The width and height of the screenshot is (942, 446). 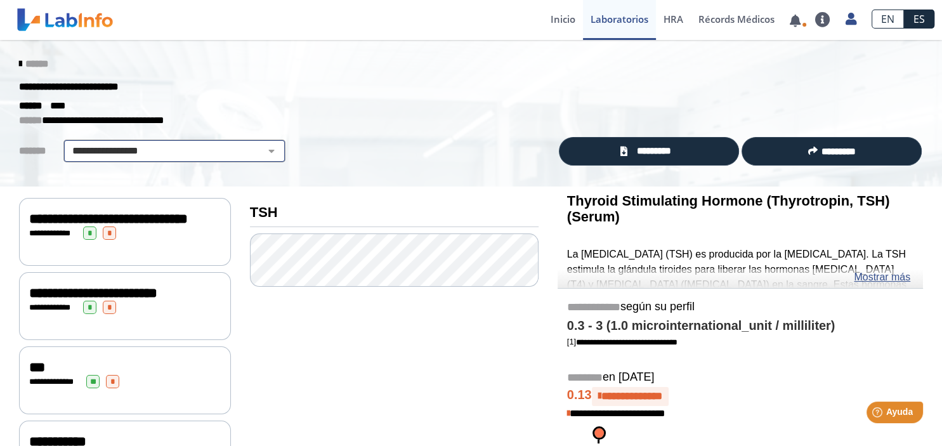 What do you see at coordinates (740, 326) in the screenshot?
I see `h4: 0.3 - 3 (1.0 microinternational_unit / milliliter)` at bounding box center [740, 326].